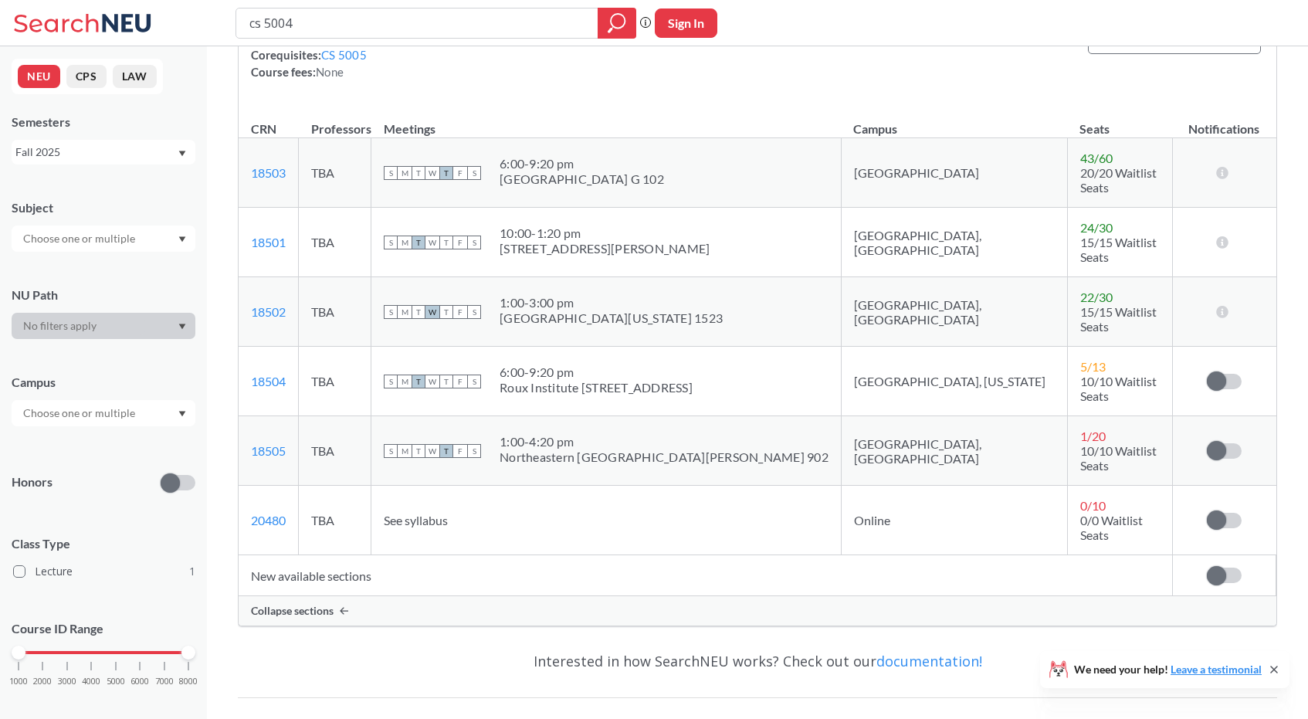 This screenshot has height=719, width=1308. What do you see at coordinates (1120, 121) in the screenshot?
I see `th: Seats` at bounding box center [1120, 121].